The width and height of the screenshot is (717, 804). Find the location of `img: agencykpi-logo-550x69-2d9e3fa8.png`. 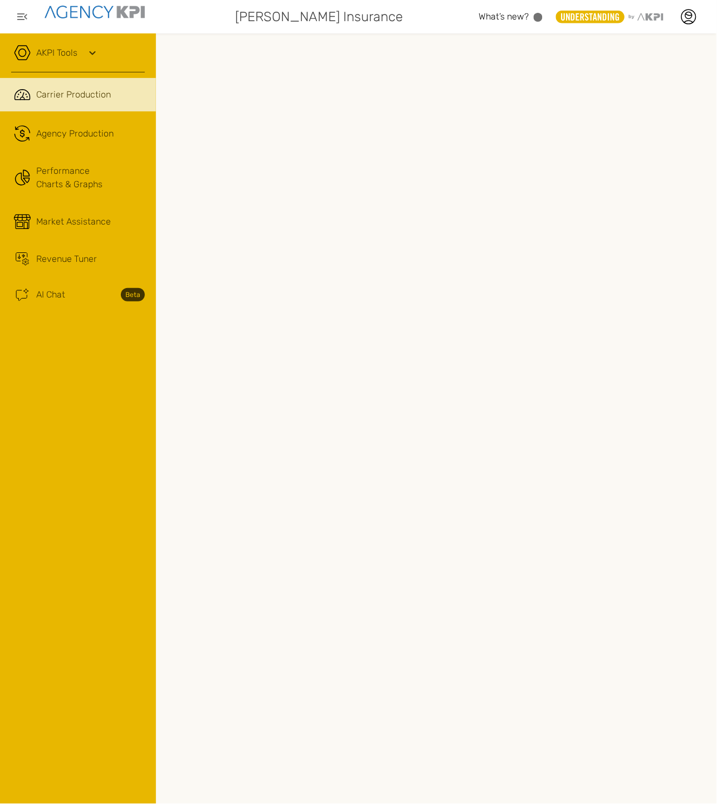

img: agencykpi-logo-550x69-2d9e3fa8.png is located at coordinates (95, 12).